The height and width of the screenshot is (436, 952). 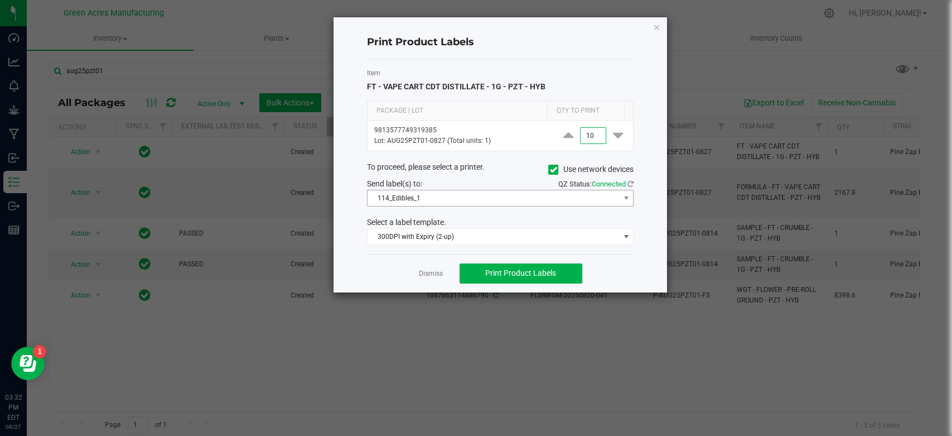 What do you see at coordinates (457, 111) in the screenshot?
I see `th: Package | Lot` at bounding box center [457, 111].